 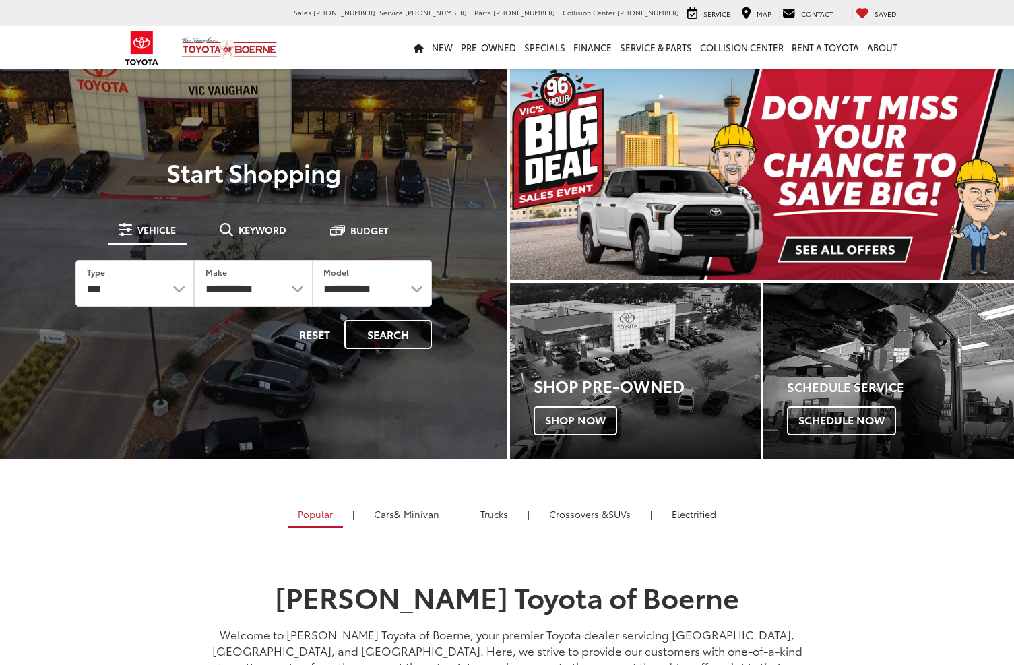 I want to click on img: Vic Vaughan Toyota of Boerne, so click(x=229, y=48).